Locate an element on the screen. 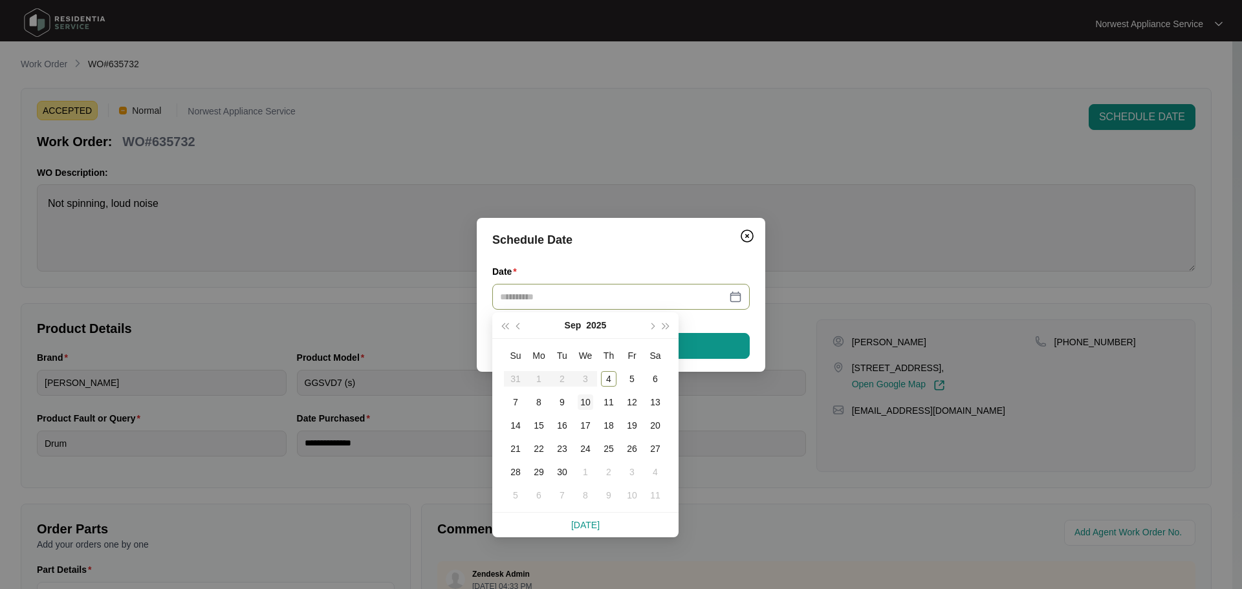 This screenshot has height=589, width=1242. td: 2025-09-26 is located at coordinates (632, 449).